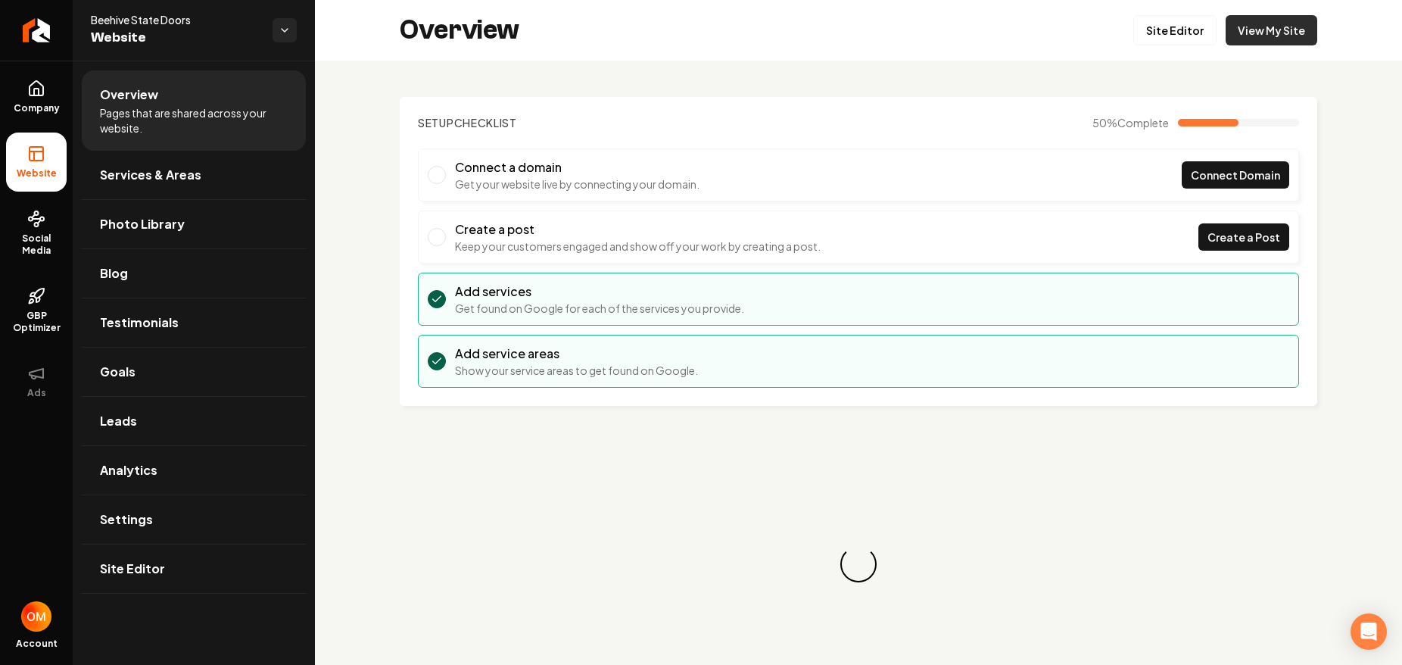  Describe the element at coordinates (194, 224) in the screenshot. I see `a: Photo Library` at that location.